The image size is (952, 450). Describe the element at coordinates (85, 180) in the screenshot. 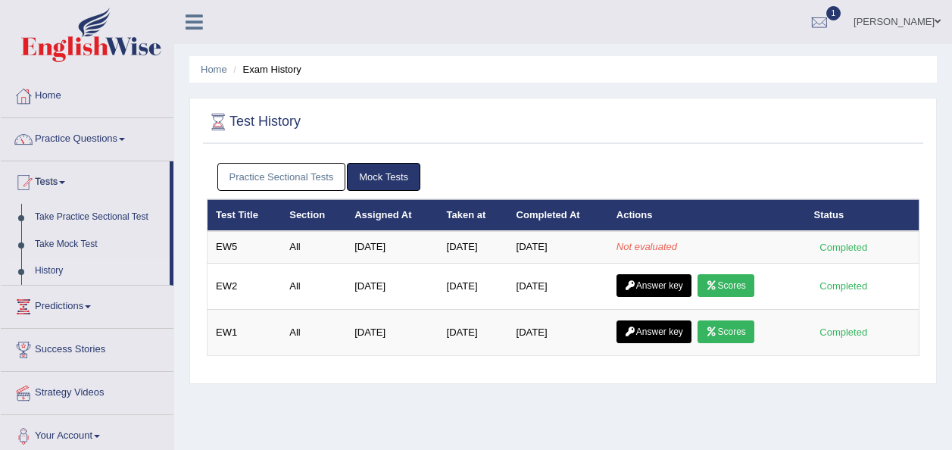

I see `a: Tests` at that location.